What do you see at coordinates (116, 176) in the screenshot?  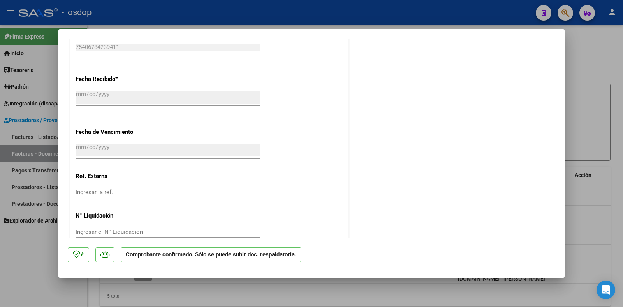 I see `p: Ref. Externa` at bounding box center [116, 176].